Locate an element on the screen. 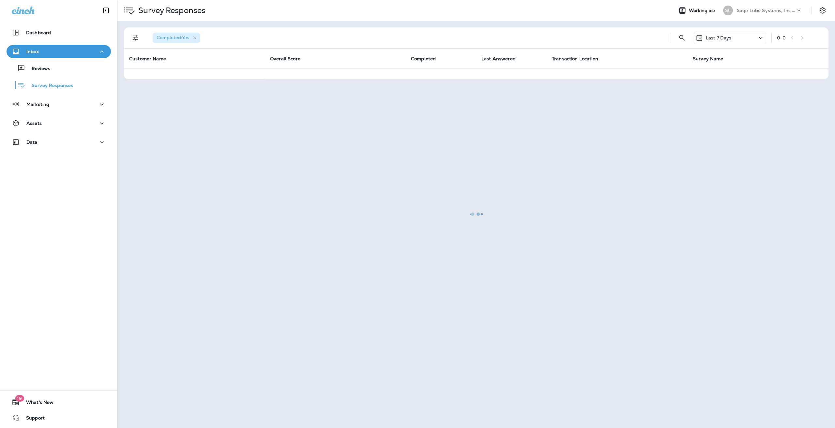 This screenshot has width=835, height=428. p: Data is located at coordinates (32, 142).